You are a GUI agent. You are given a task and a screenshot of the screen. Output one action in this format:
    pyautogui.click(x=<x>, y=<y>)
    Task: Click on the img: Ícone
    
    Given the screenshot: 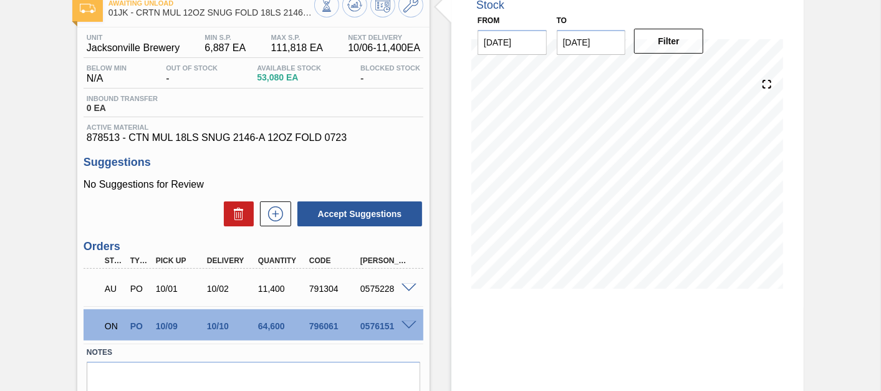 What is the action you would take?
    pyautogui.click(x=87, y=8)
    